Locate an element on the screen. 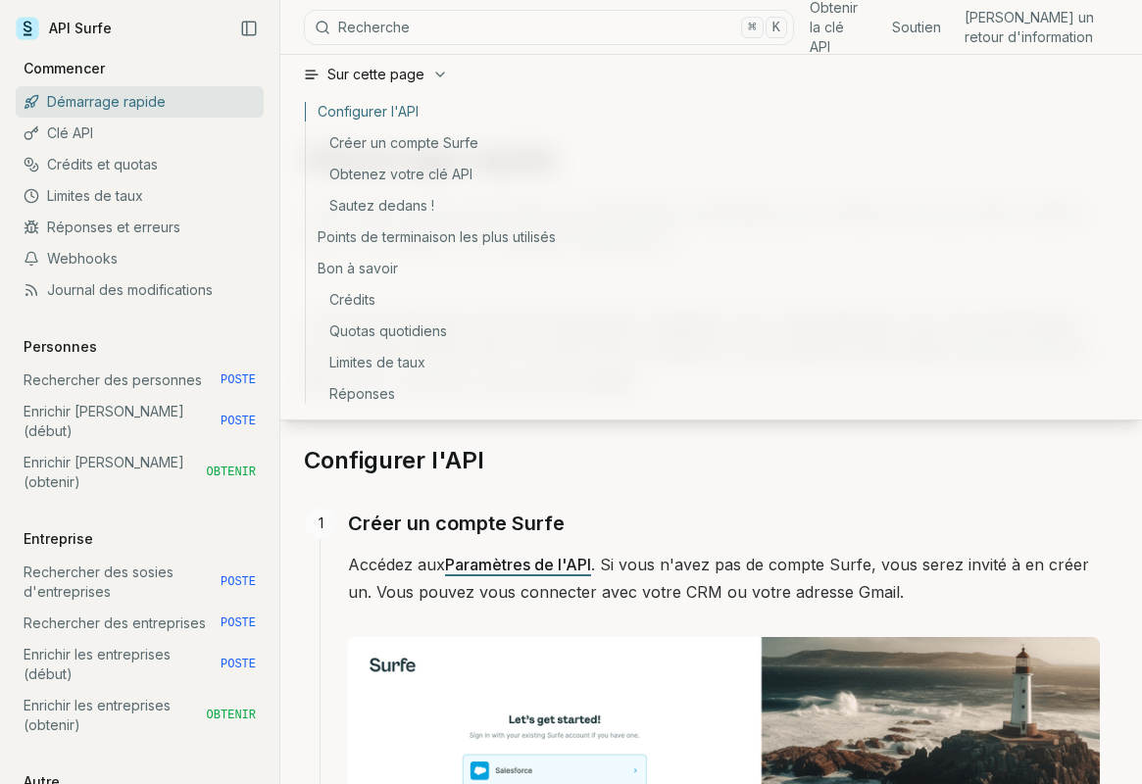 The width and height of the screenshot is (1142, 784). font: Recherche is located at coordinates (373, 26).